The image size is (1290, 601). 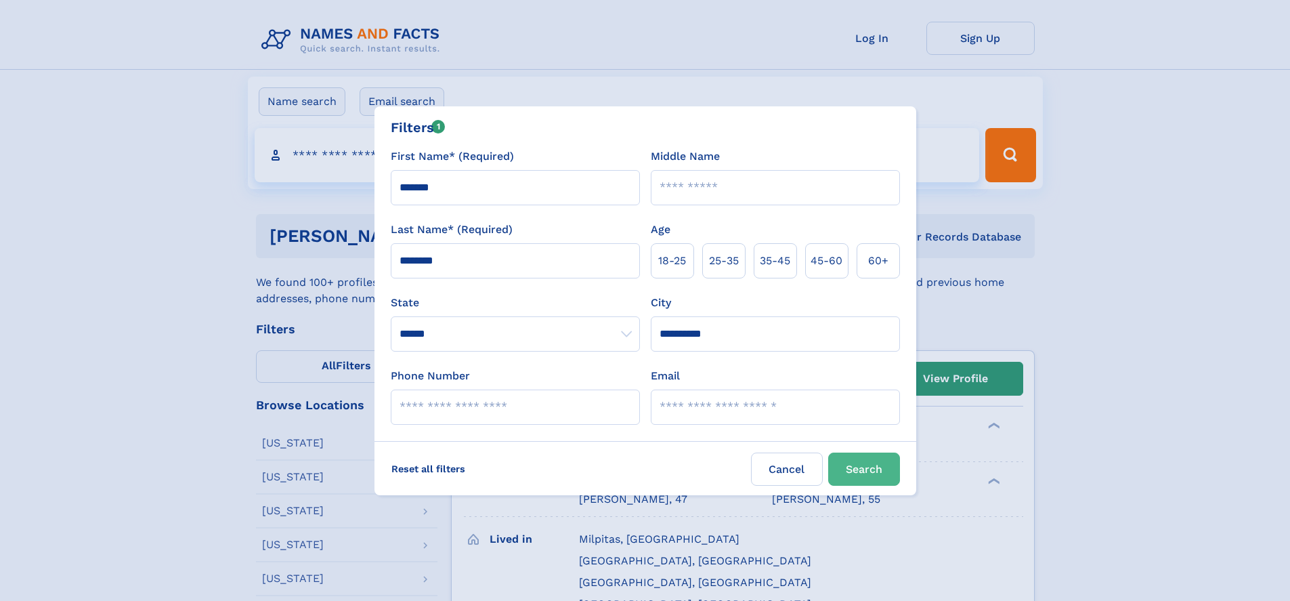 What do you see at coordinates (864, 469) in the screenshot?
I see `button: Search` at bounding box center [864, 469].